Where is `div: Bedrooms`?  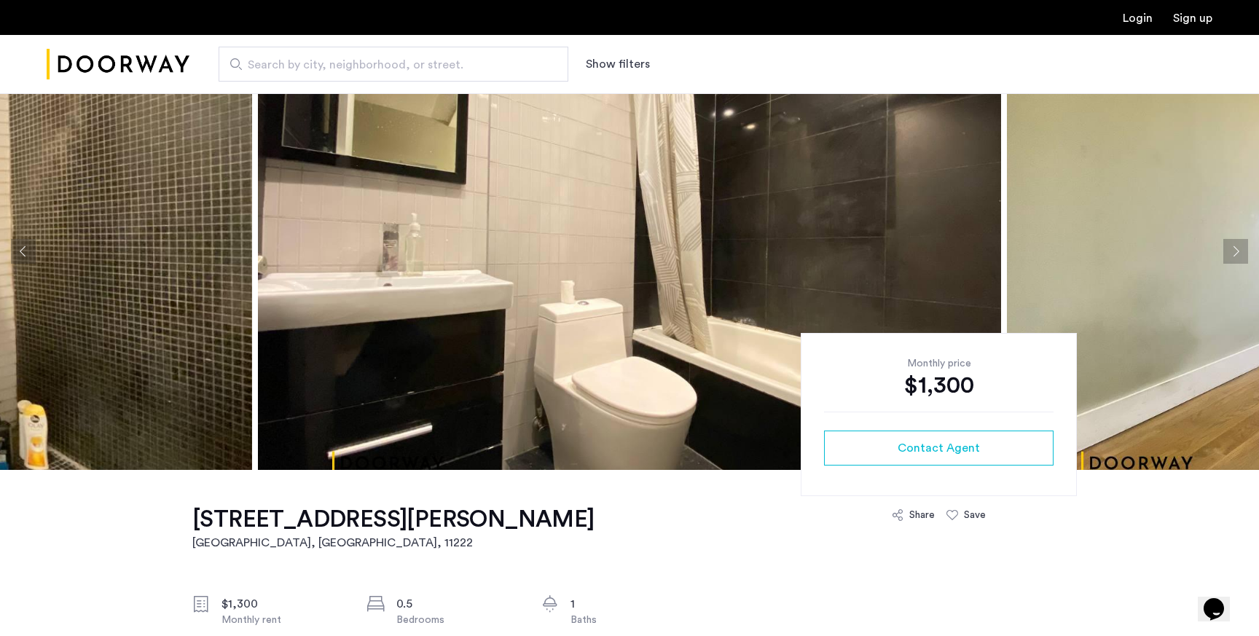
div: Bedrooms is located at coordinates (458, 620).